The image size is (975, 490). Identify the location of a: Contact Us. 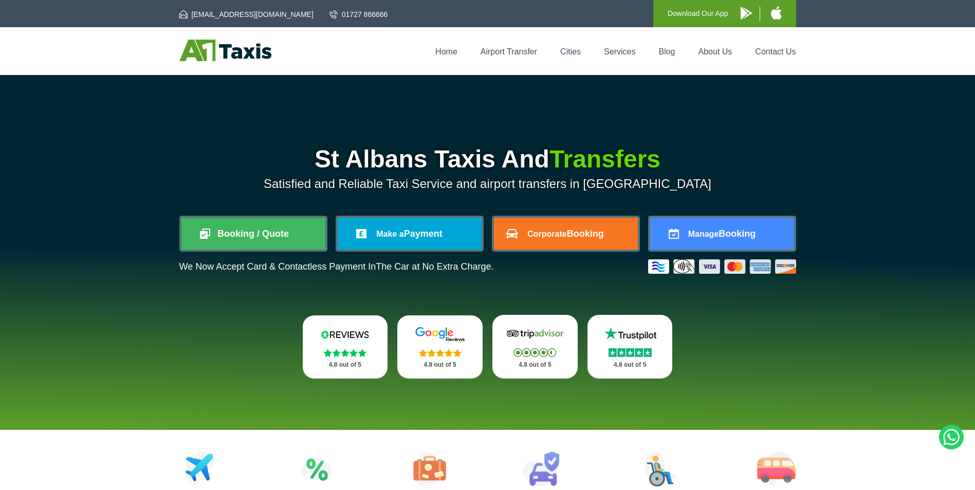
(775, 51).